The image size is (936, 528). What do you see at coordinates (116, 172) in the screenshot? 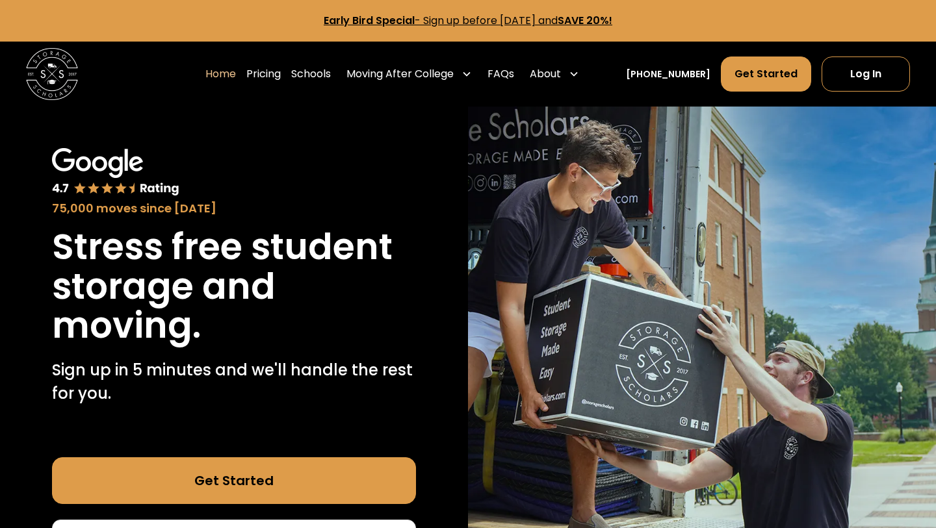
I see `img: Google 4.7 star rating` at bounding box center [116, 172].